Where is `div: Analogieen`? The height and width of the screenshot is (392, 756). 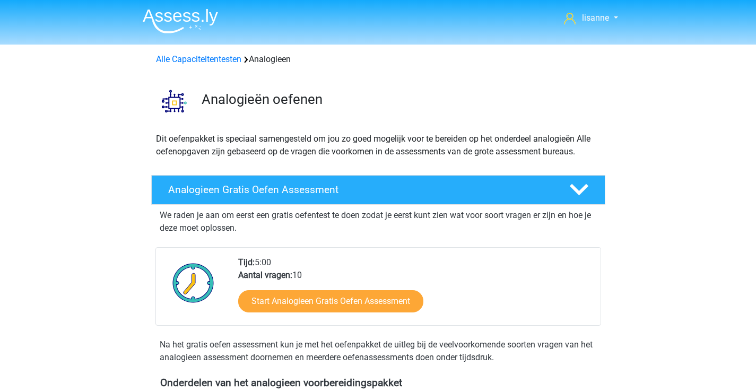
div: Analogieen is located at coordinates (378, 59).